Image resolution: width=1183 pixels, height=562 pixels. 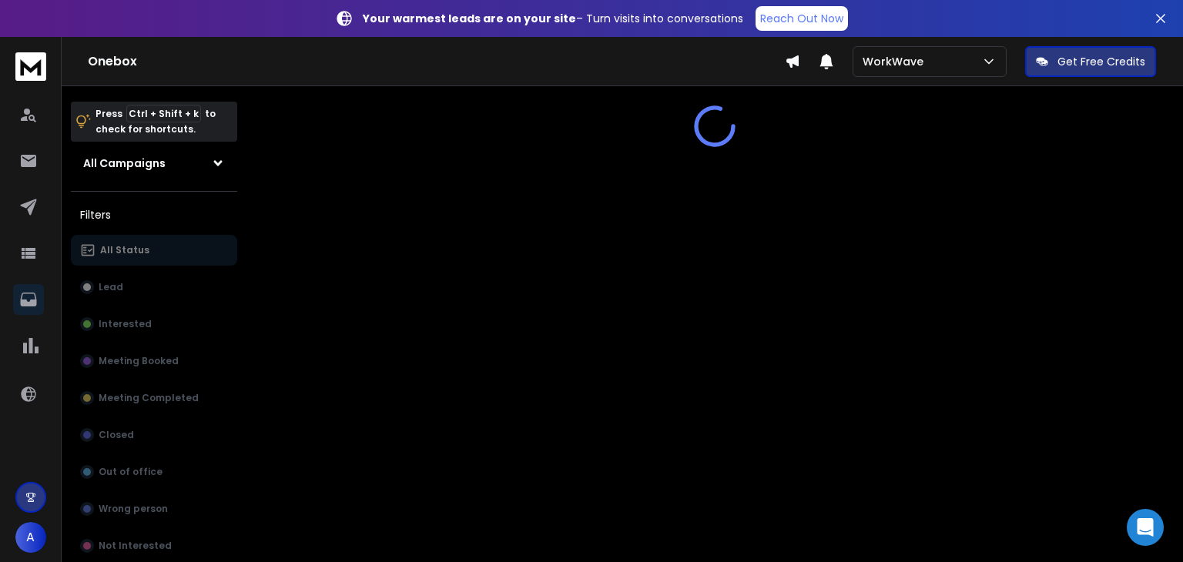 What do you see at coordinates (553, 18) in the screenshot?
I see `p: – Turn visits into conversations` at bounding box center [553, 18].